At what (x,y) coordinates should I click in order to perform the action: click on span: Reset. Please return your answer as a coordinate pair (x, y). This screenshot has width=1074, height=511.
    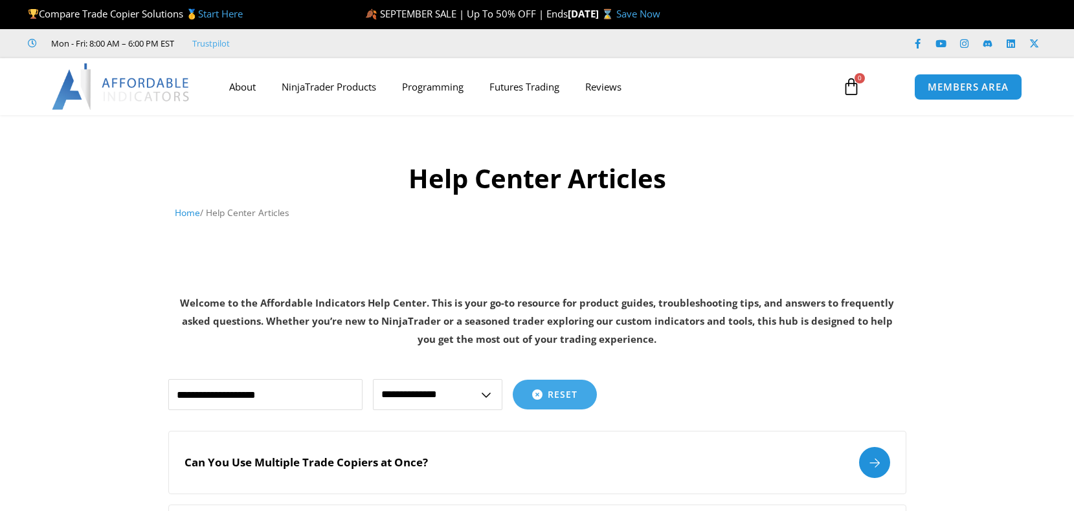
    Looking at the image, I should click on (563, 395).